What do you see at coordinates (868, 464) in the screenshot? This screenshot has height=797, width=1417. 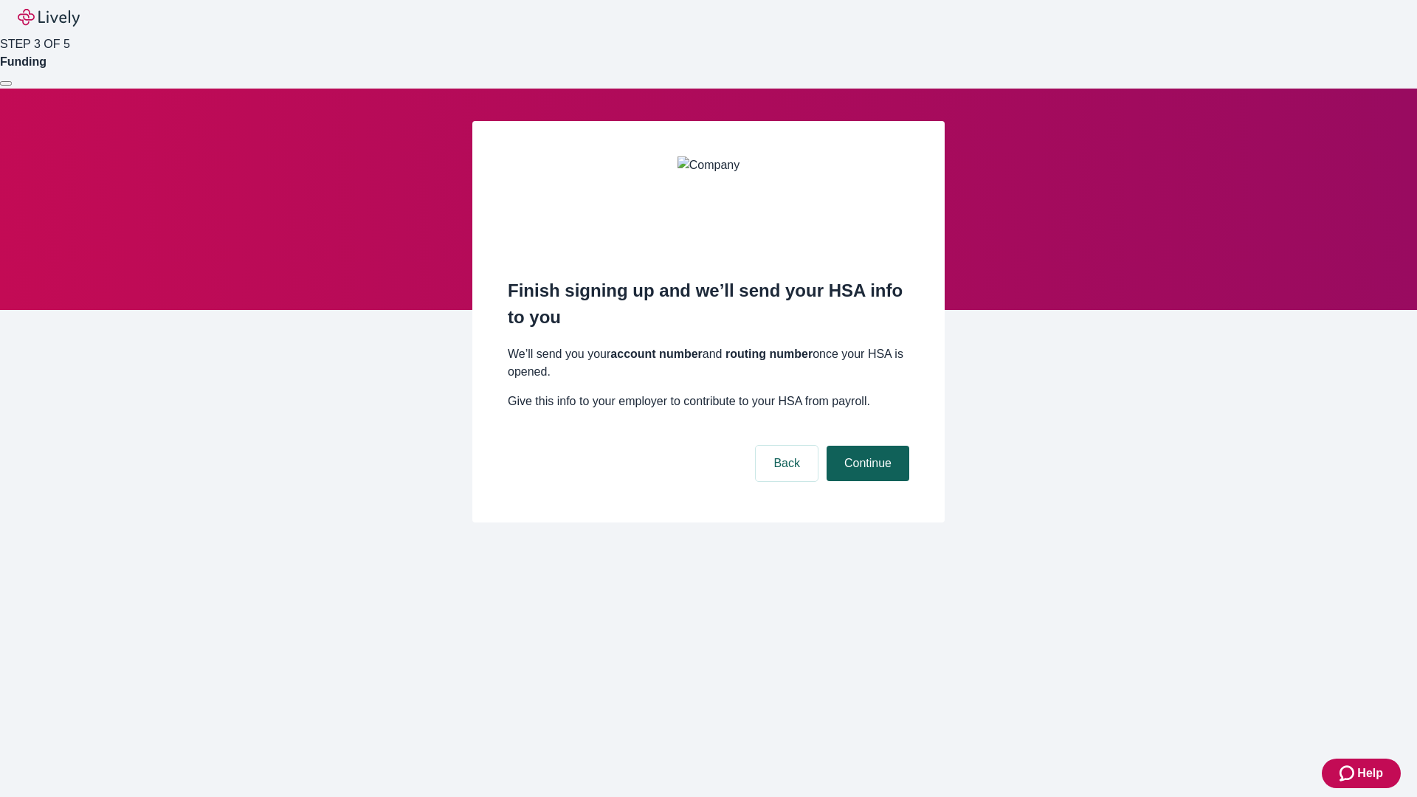 I see `button: Continue` at bounding box center [868, 464].